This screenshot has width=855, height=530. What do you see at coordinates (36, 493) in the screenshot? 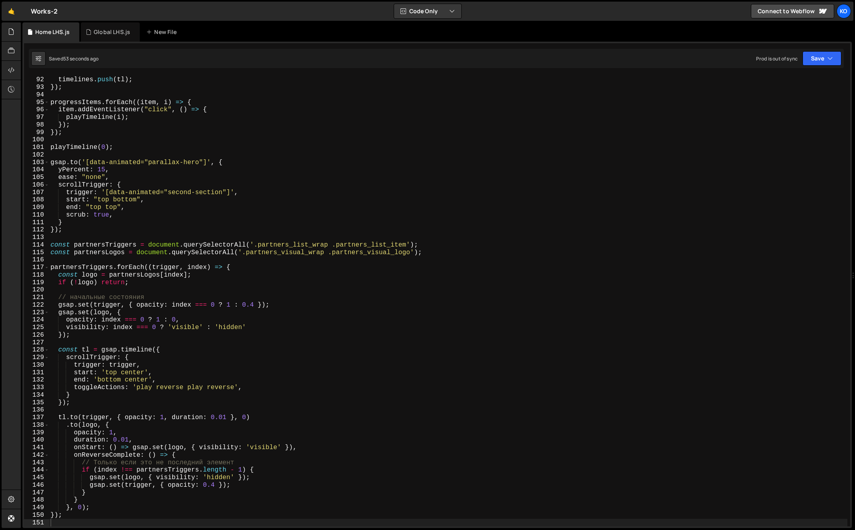
I see `div: 147` at bounding box center [36, 493].